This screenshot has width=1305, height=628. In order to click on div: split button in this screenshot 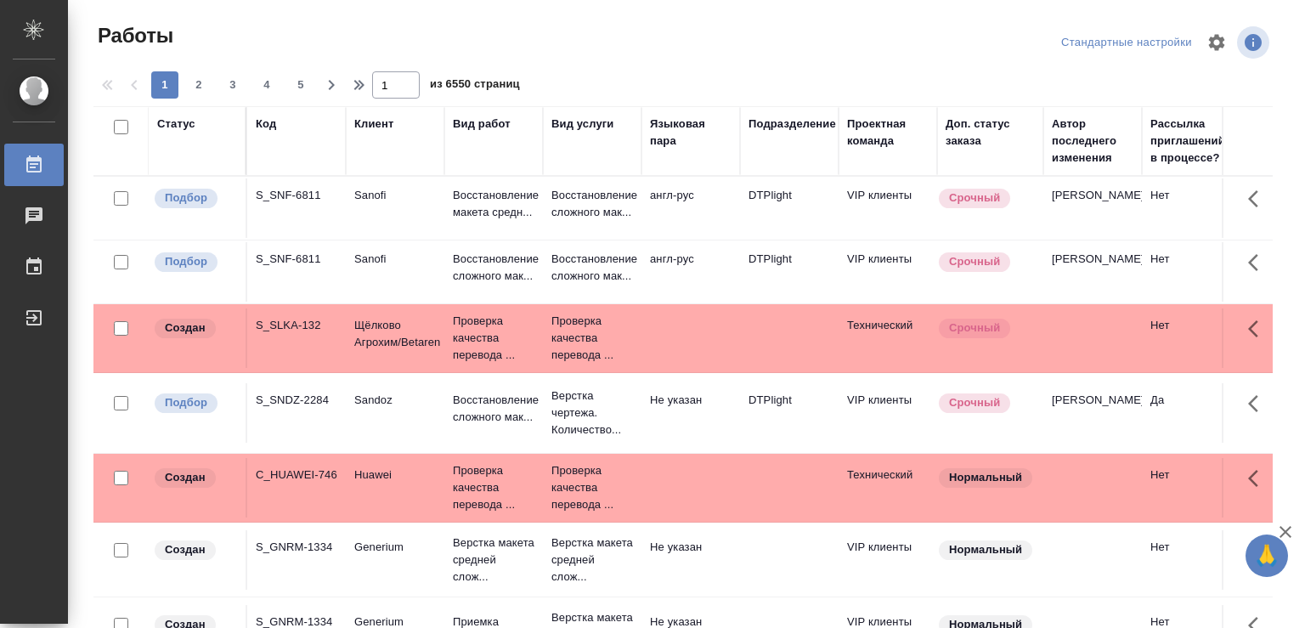, I will do `click(1127, 42)`.